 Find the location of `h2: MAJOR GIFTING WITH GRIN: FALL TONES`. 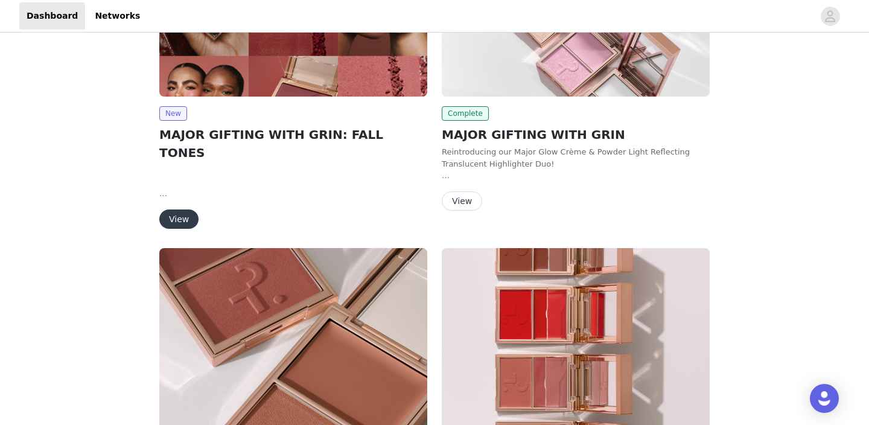

h2: MAJOR GIFTING WITH GRIN: FALL TONES is located at coordinates (293, 144).